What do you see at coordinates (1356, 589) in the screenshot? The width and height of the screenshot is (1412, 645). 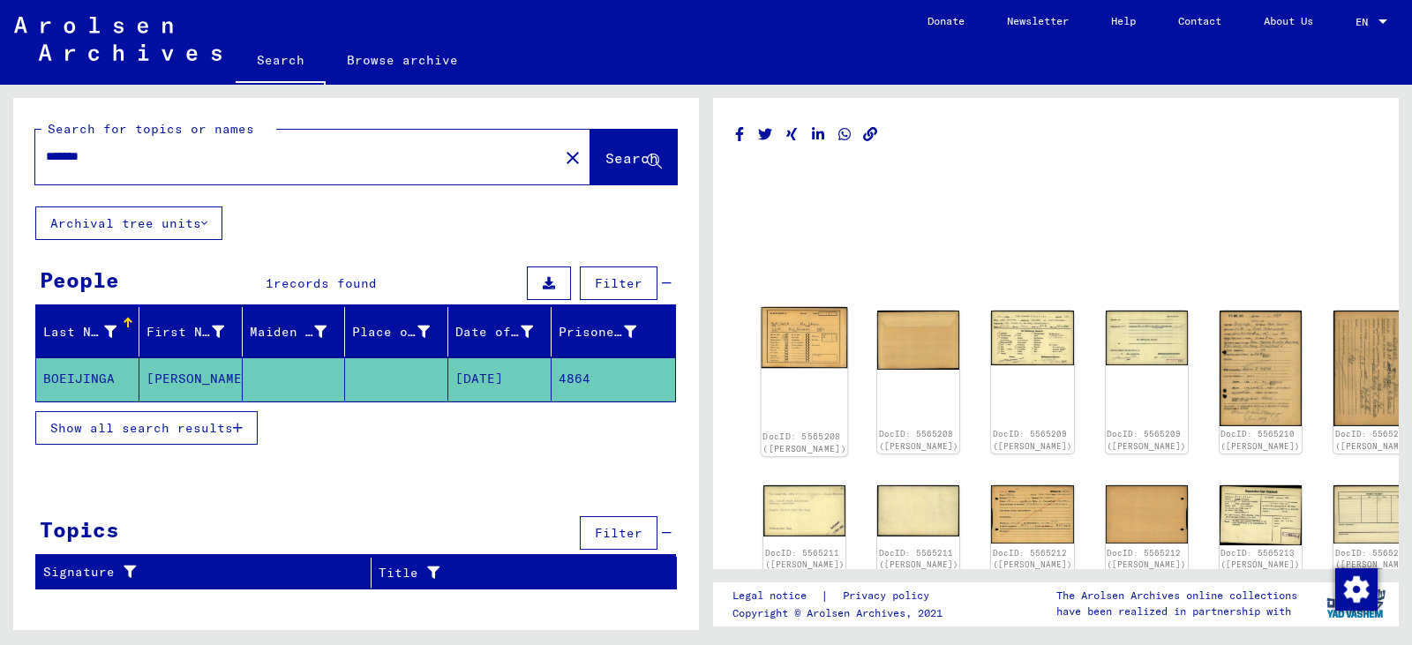 I see `div: Change consent` at bounding box center [1356, 589].